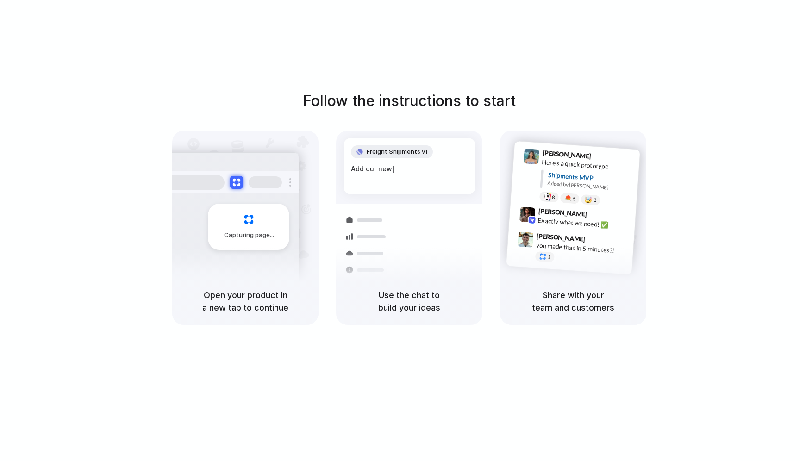 Image resolution: width=800 pixels, height=461 pixels. I want to click on span: 8, so click(553, 197).